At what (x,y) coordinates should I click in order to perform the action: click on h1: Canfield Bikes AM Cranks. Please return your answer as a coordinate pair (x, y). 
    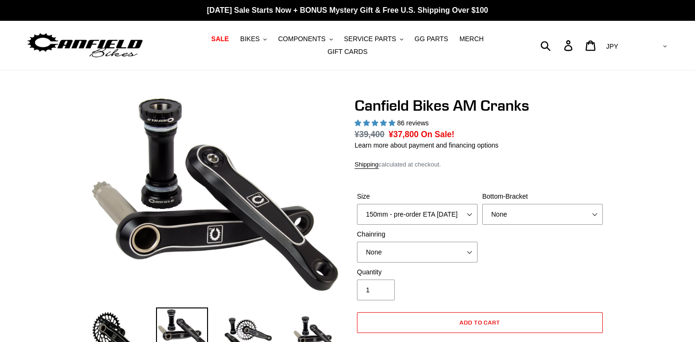
    Looking at the image, I should click on (480, 105).